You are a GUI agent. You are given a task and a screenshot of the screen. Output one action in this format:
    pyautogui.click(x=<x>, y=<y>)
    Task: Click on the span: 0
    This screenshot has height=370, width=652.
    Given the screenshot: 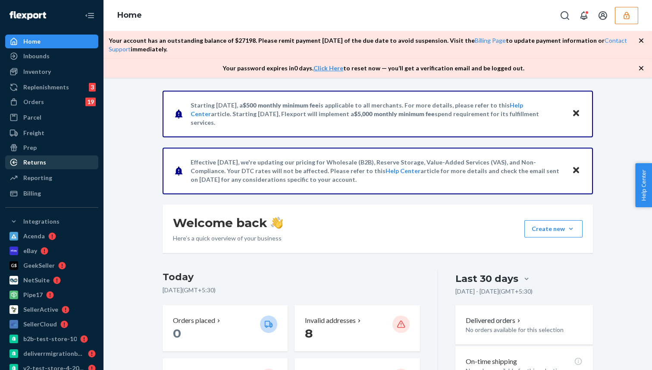 What is the action you would take?
    pyautogui.click(x=177, y=333)
    